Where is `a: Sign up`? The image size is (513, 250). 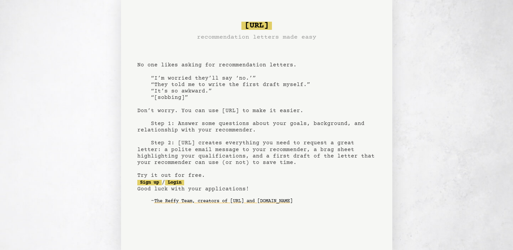 a: Sign up is located at coordinates (149, 183).